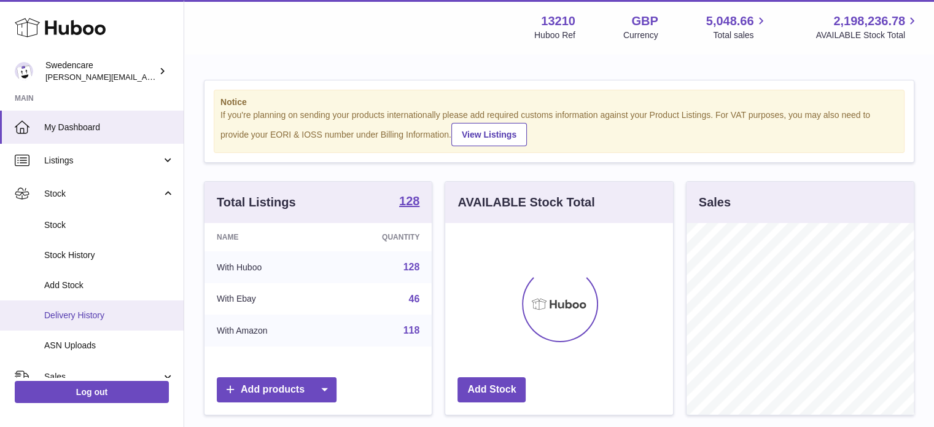  I want to click on a: Log out, so click(92, 392).